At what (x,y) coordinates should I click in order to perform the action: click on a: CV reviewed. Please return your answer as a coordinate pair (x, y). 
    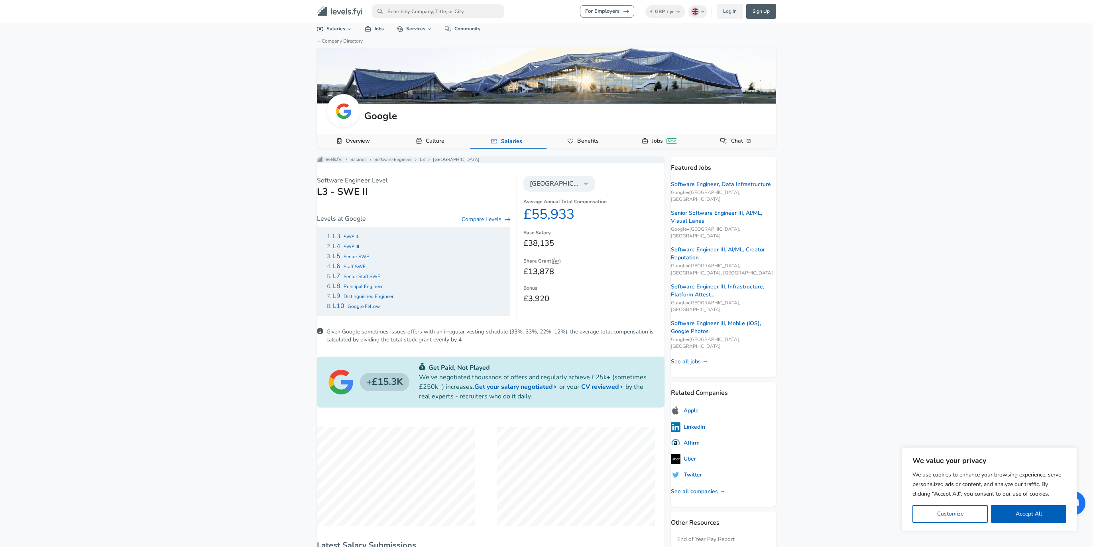
    Looking at the image, I should click on (603, 387).